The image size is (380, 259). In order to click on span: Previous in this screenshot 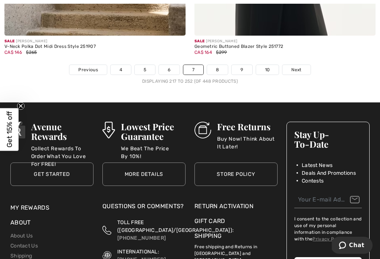, I will do `click(88, 70)`.